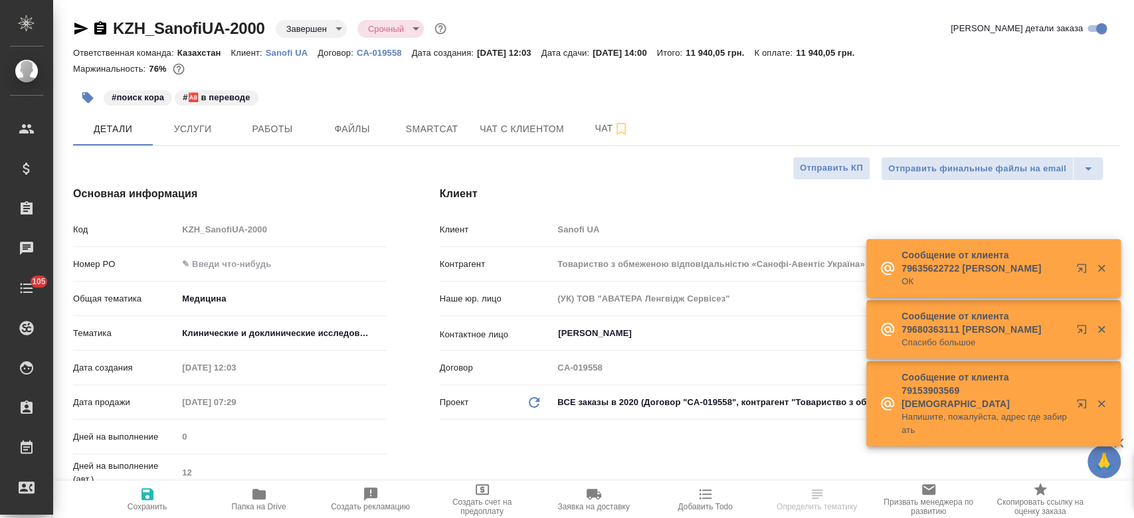  What do you see at coordinates (496, 264) in the screenshot?
I see `p: Контрагент` at bounding box center [496, 264].